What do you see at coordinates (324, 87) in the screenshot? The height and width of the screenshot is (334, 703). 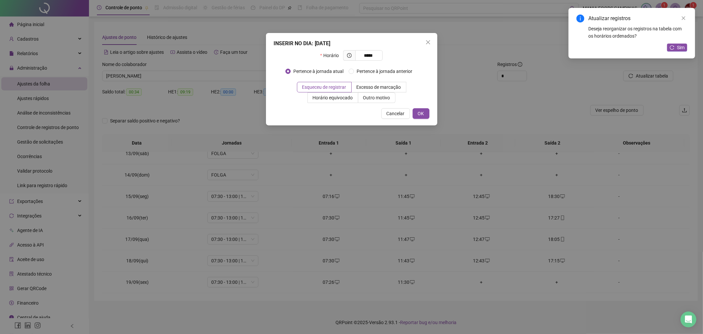 I see `span: Esqueceu de registrar` at bounding box center [324, 87].